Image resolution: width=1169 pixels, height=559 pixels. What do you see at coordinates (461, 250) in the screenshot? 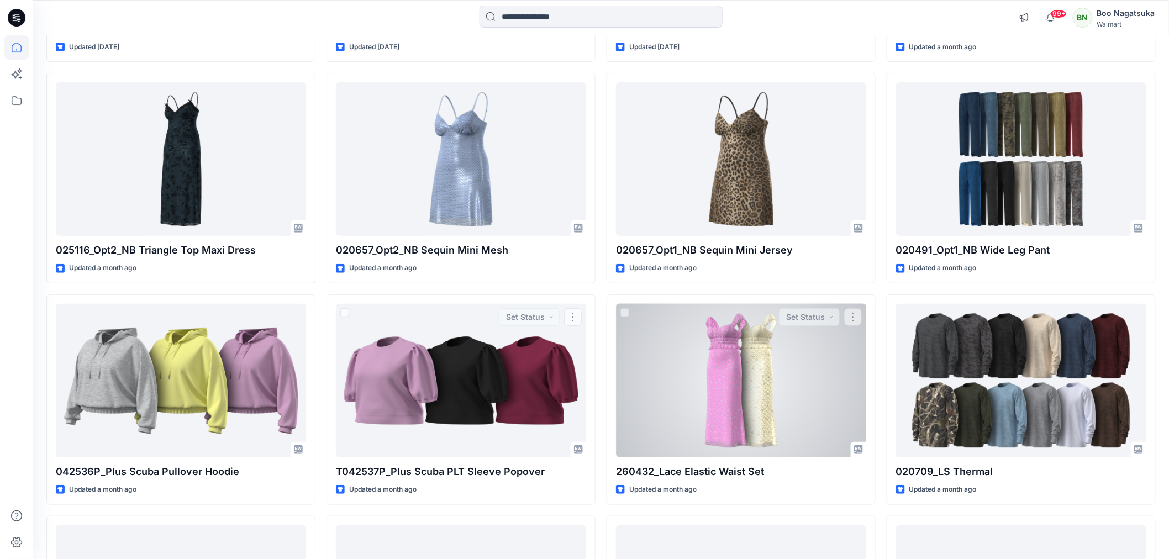
I see `p: 020657_Opt2_NB Sequin Mini Mesh` at bounding box center [461, 250].